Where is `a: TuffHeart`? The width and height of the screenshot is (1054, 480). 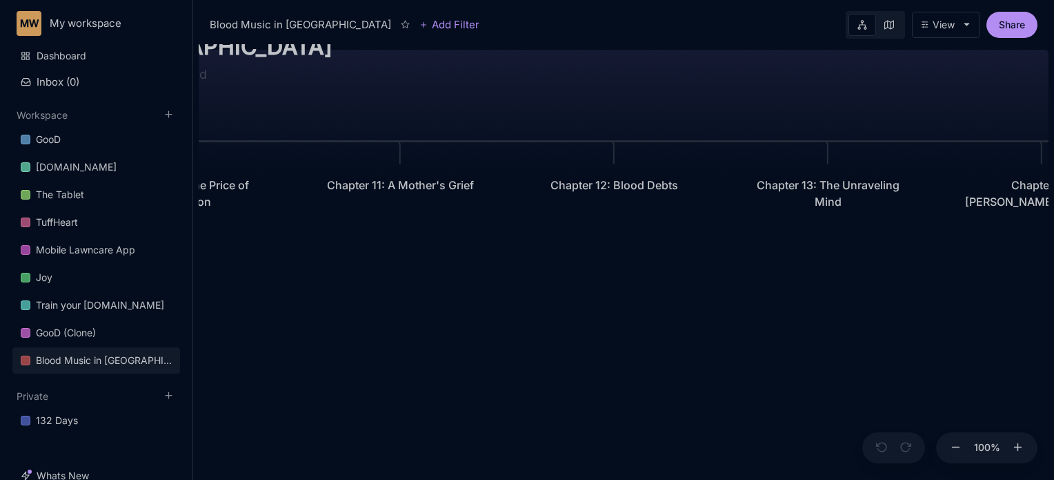 a: TuffHeart is located at coordinates (96, 222).